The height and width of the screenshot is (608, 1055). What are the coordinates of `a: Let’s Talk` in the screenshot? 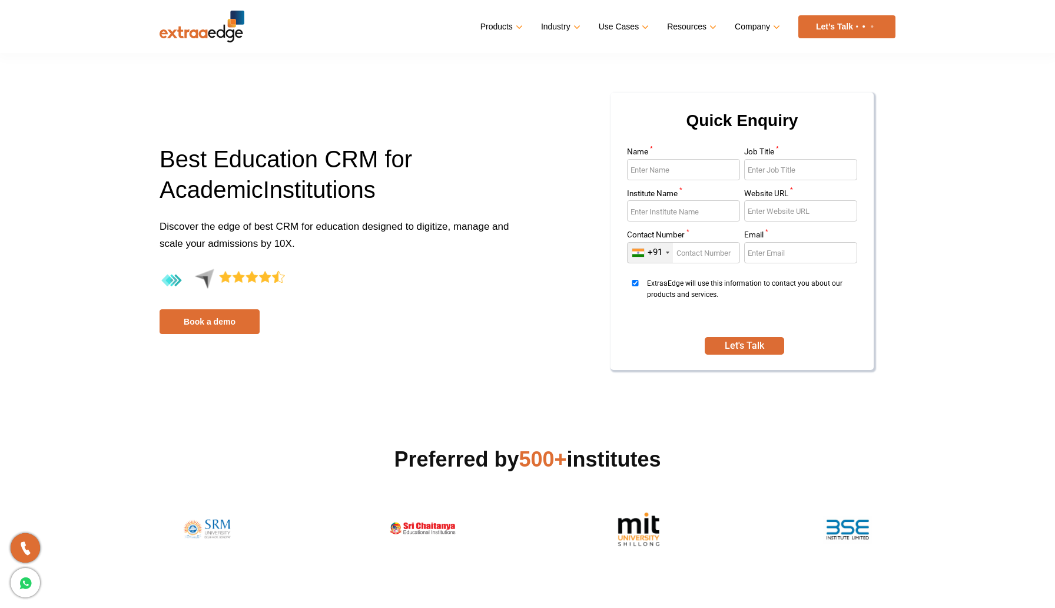 It's located at (847, 27).